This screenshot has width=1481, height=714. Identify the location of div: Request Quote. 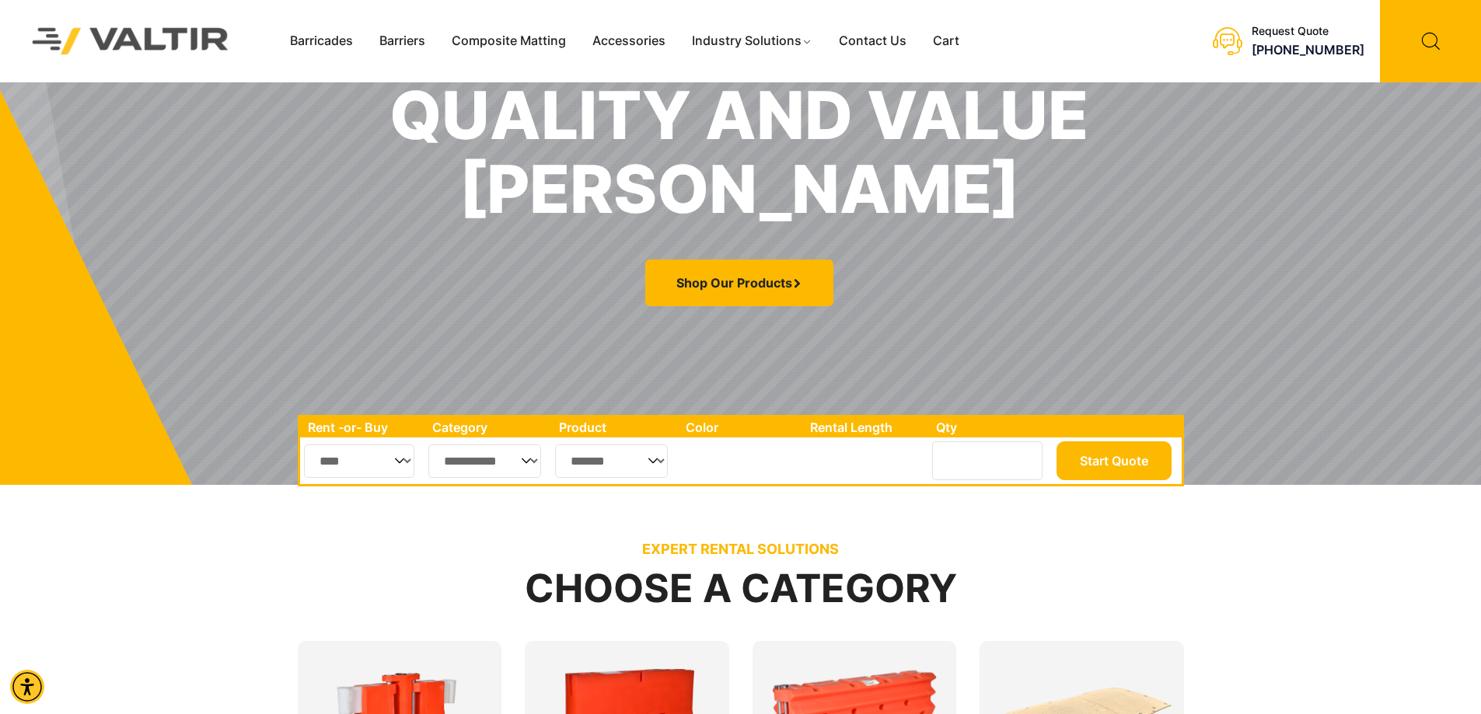
(1308, 31).